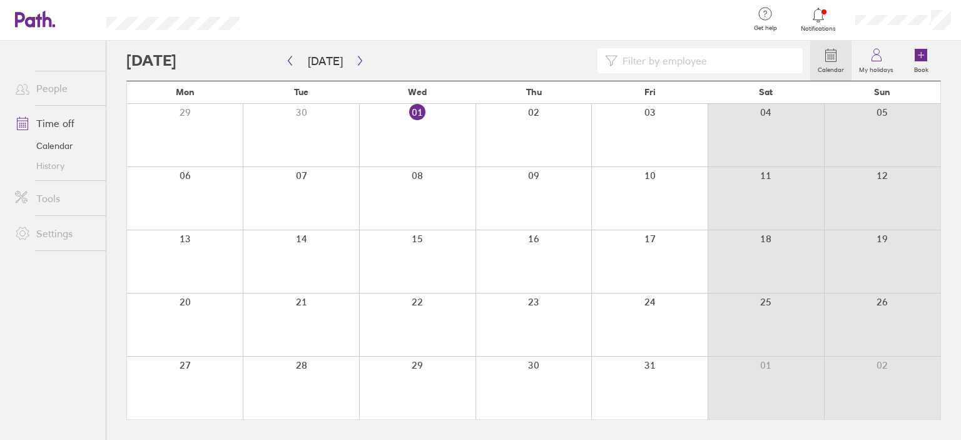 This screenshot has width=961, height=440. I want to click on label: Book, so click(921, 68).